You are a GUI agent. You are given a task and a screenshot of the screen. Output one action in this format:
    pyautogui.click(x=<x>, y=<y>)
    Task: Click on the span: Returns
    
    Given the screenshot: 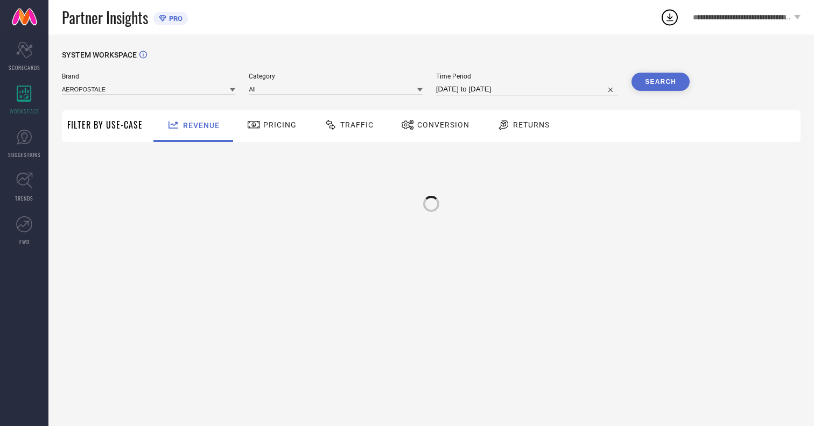 What is the action you would take?
    pyautogui.click(x=531, y=125)
    